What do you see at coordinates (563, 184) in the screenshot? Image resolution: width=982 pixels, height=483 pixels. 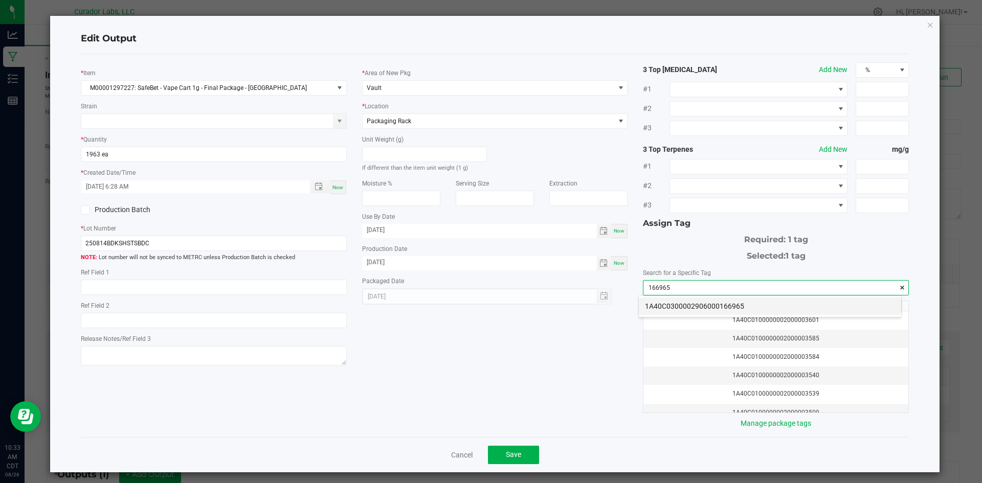 I see `label: Extraction` at bounding box center [563, 184].